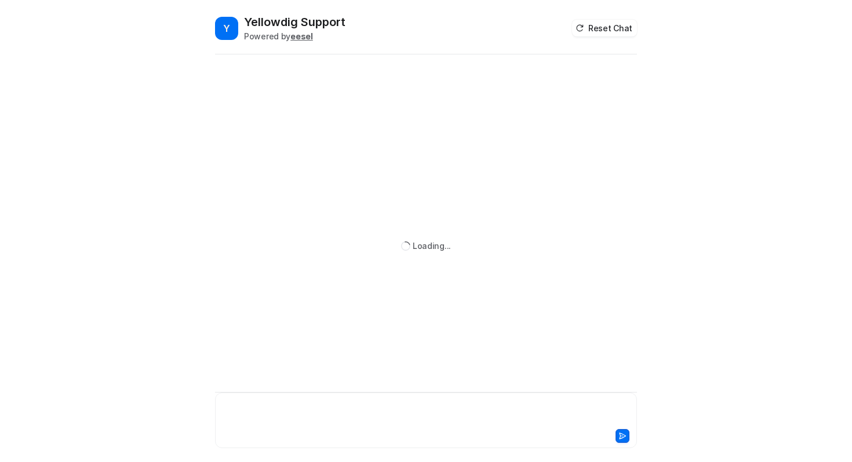  I want to click on div: Powered by, so click(294, 36).